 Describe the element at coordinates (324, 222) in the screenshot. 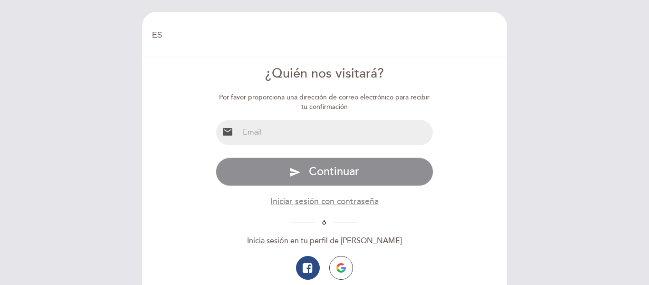

I see `span: ó` at that location.